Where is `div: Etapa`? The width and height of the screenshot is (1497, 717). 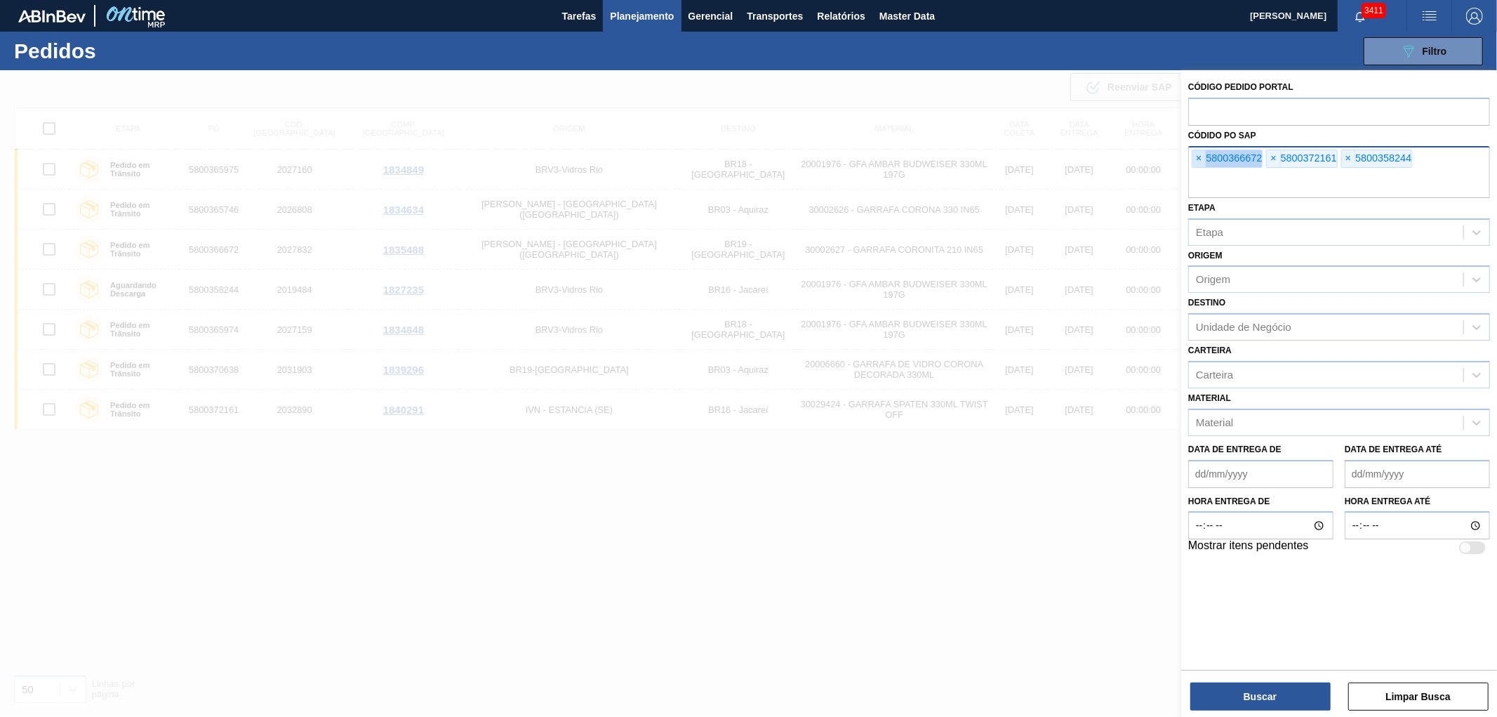 div: Etapa is located at coordinates (1210, 232).